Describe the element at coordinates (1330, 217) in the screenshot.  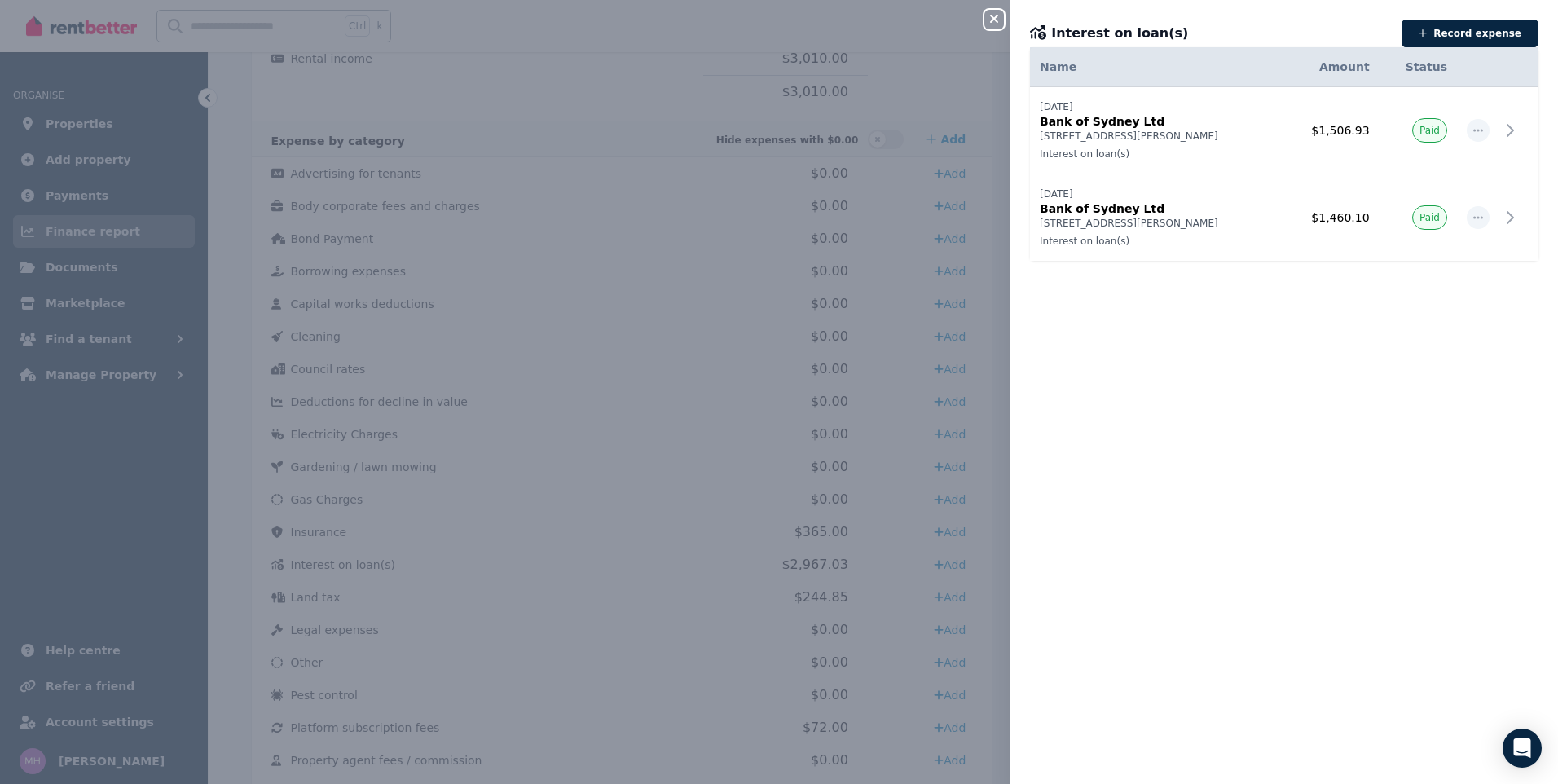
I see `td: $1,460.10` at that location.